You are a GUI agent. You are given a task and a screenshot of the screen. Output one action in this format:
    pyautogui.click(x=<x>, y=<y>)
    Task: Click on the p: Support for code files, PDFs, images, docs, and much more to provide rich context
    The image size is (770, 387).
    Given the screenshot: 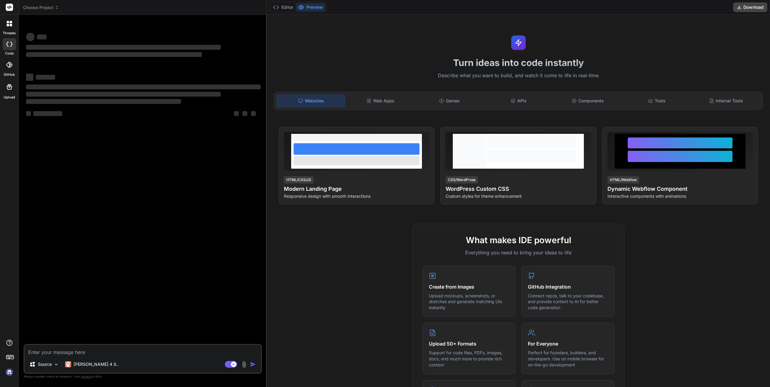 What is the action you would take?
    pyautogui.click(x=469, y=358)
    